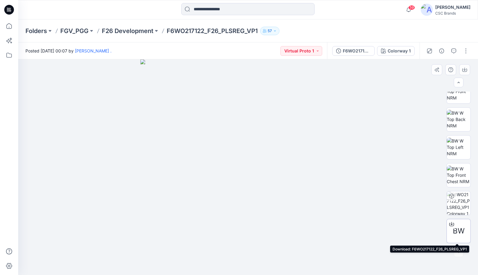 This screenshot has width=478, height=275. I want to click on img: BW W Top Front Chest NRM, so click(458, 175).